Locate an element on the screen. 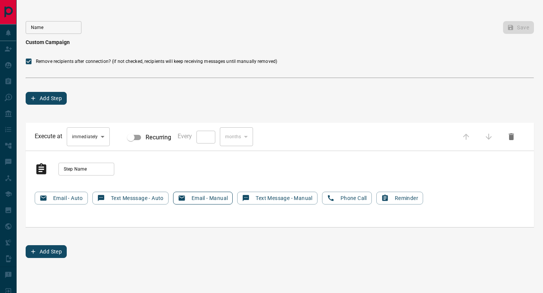 The width and height of the screenshot is (543, 293). button: Reminder is located at coordinates (399, 198).